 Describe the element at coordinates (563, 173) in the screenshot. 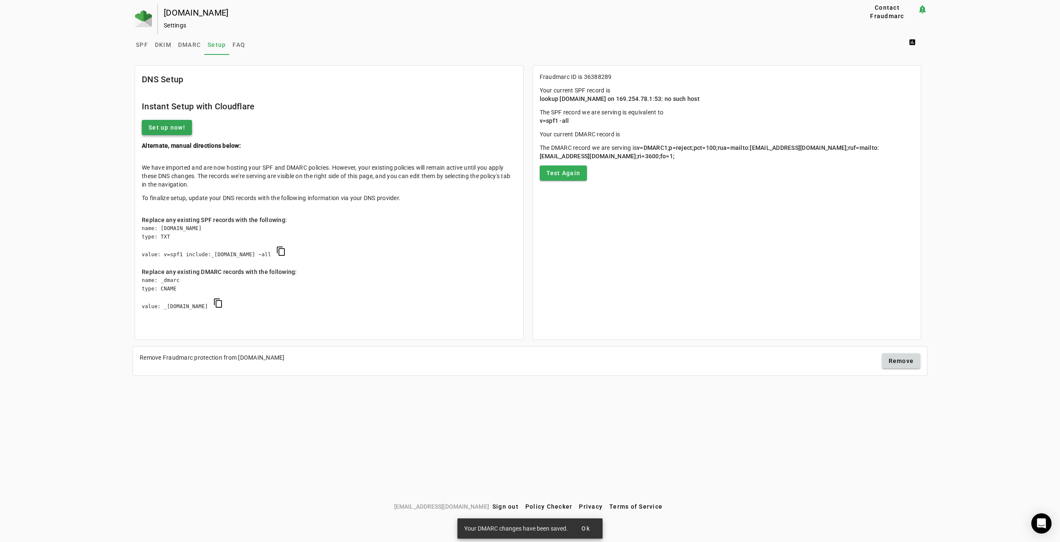

I see `button: Test Again` at that location.